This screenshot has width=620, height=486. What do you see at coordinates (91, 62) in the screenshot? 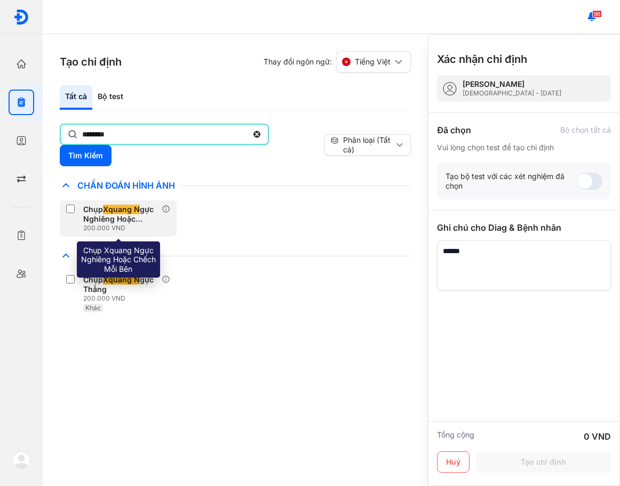
I see `h3: Tạo chỉ định` at bounding box center [91, 62].